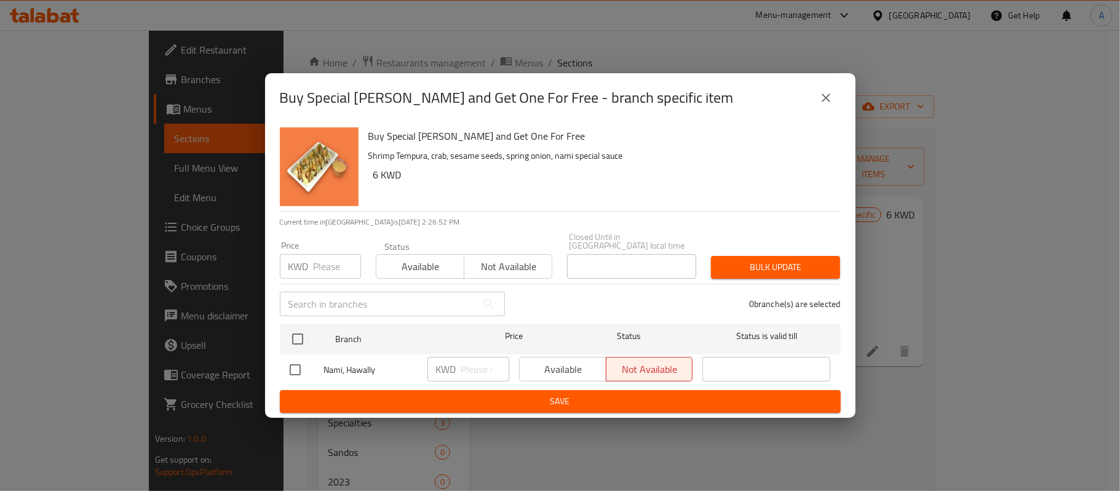 Image resolution: width=1120 pixels, height=491 pixels. Describe the element at coordinates (560, 401) in the screenshot. I see `span: Save` at that location.